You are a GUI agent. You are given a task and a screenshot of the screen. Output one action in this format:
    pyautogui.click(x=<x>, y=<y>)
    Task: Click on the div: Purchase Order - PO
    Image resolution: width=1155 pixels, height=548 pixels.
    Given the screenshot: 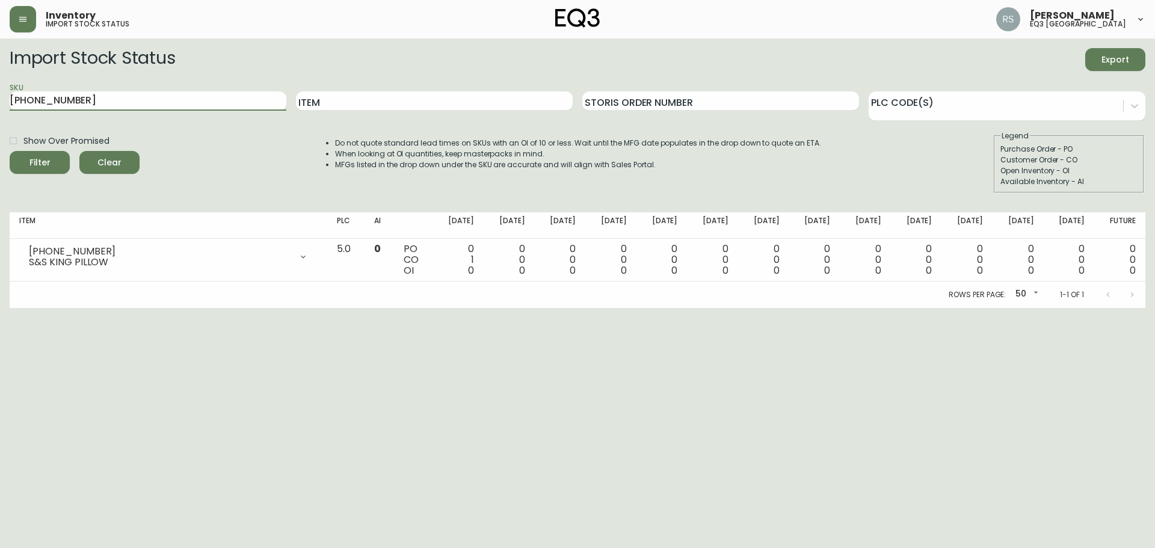 What is the action you would take?
    pyautogui.click(x=1069, y=149)
    